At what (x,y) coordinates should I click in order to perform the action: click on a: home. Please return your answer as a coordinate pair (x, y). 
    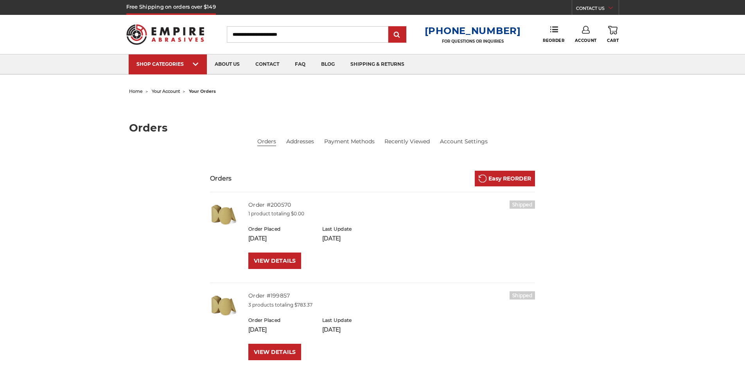
    Looking at the image, I should click on (136, 91).